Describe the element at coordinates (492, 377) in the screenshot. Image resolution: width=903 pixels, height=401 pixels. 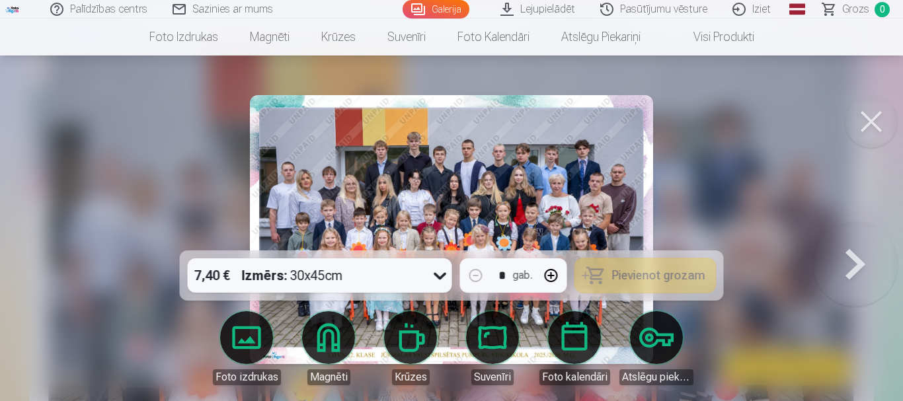
I see `div: Suvenīri` at that location.